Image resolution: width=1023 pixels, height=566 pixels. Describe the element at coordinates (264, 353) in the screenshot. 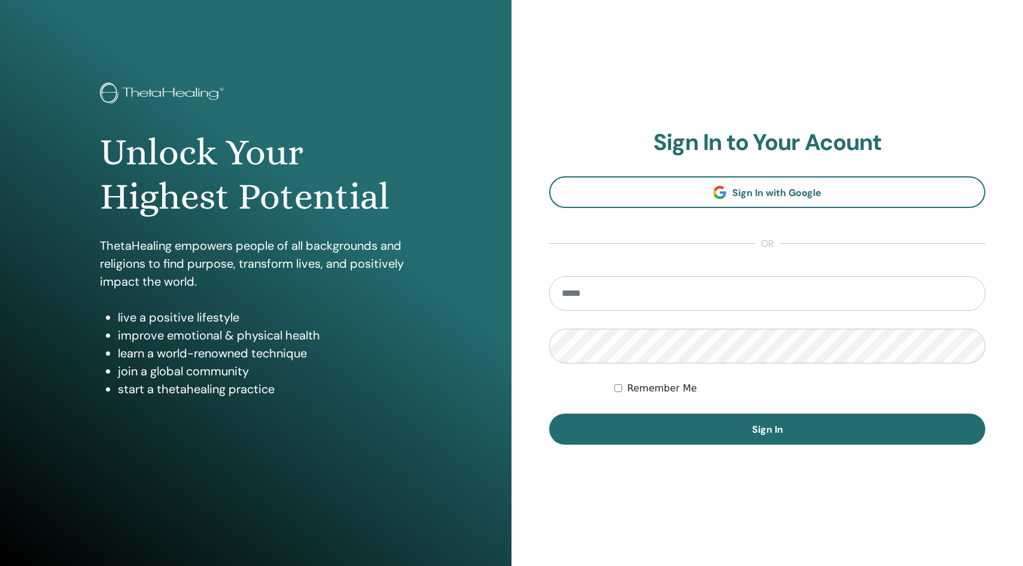

I see `li: learn a world-renowned technique` at that location.